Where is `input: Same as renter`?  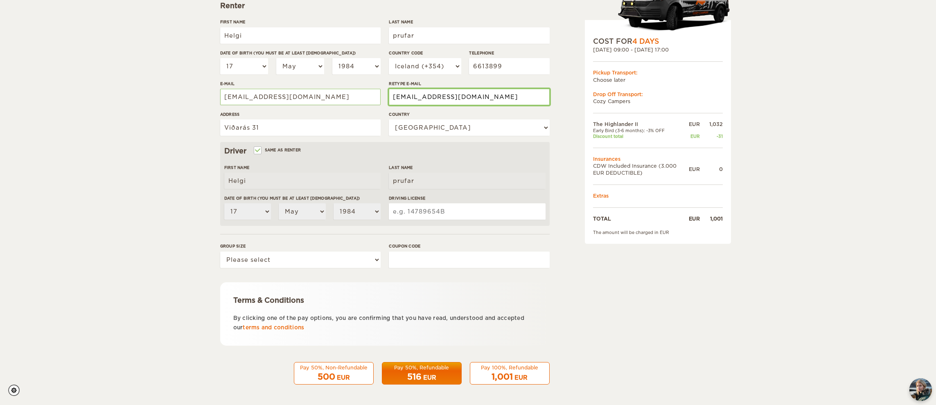 input: Same as renter is located at coordinates (257, 151).